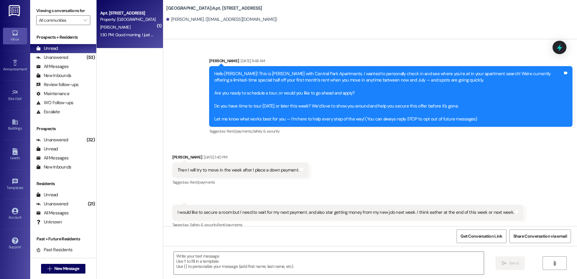 This screenshot has height=279, width=577. What do you see at coordinates (63, 37) in the screenshot?
I see `div: Prospects + Residents` at bounding box center [63, 37].